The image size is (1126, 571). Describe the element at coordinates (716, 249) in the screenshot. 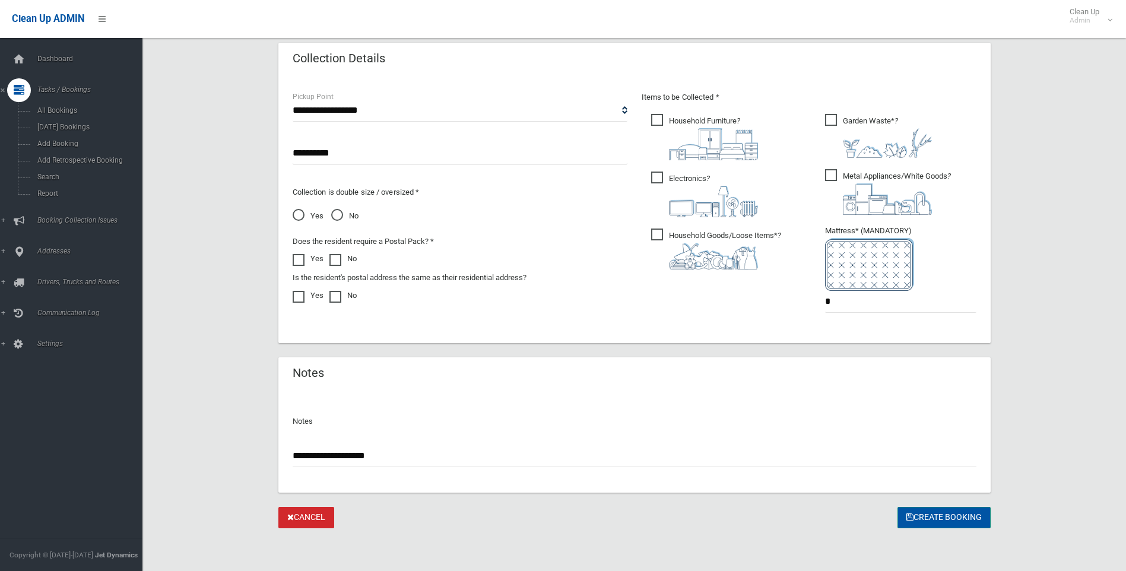

I see `span: Household Goods/Loose Items*` at that location.